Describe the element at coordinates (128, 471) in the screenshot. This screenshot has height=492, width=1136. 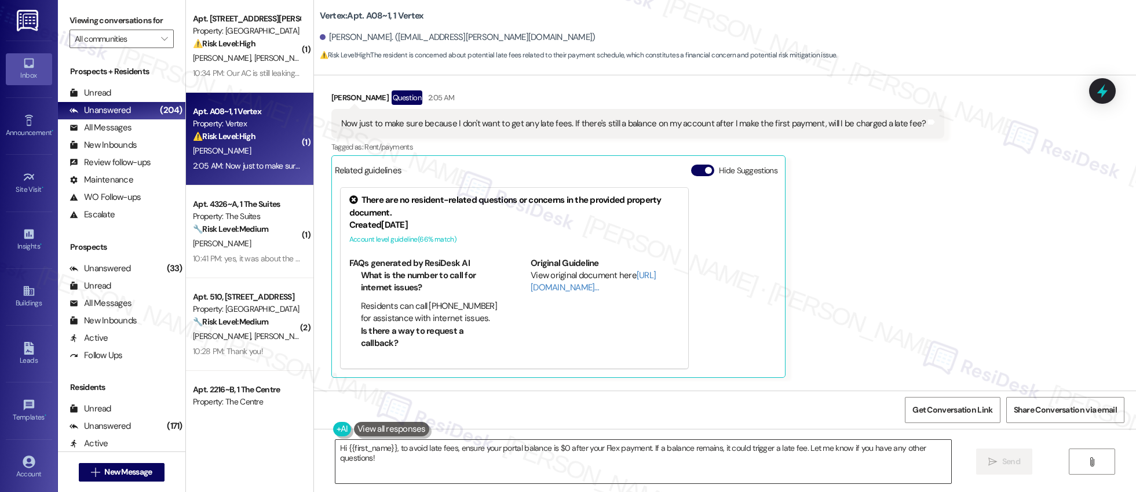
I see `span: New Message` at that location.